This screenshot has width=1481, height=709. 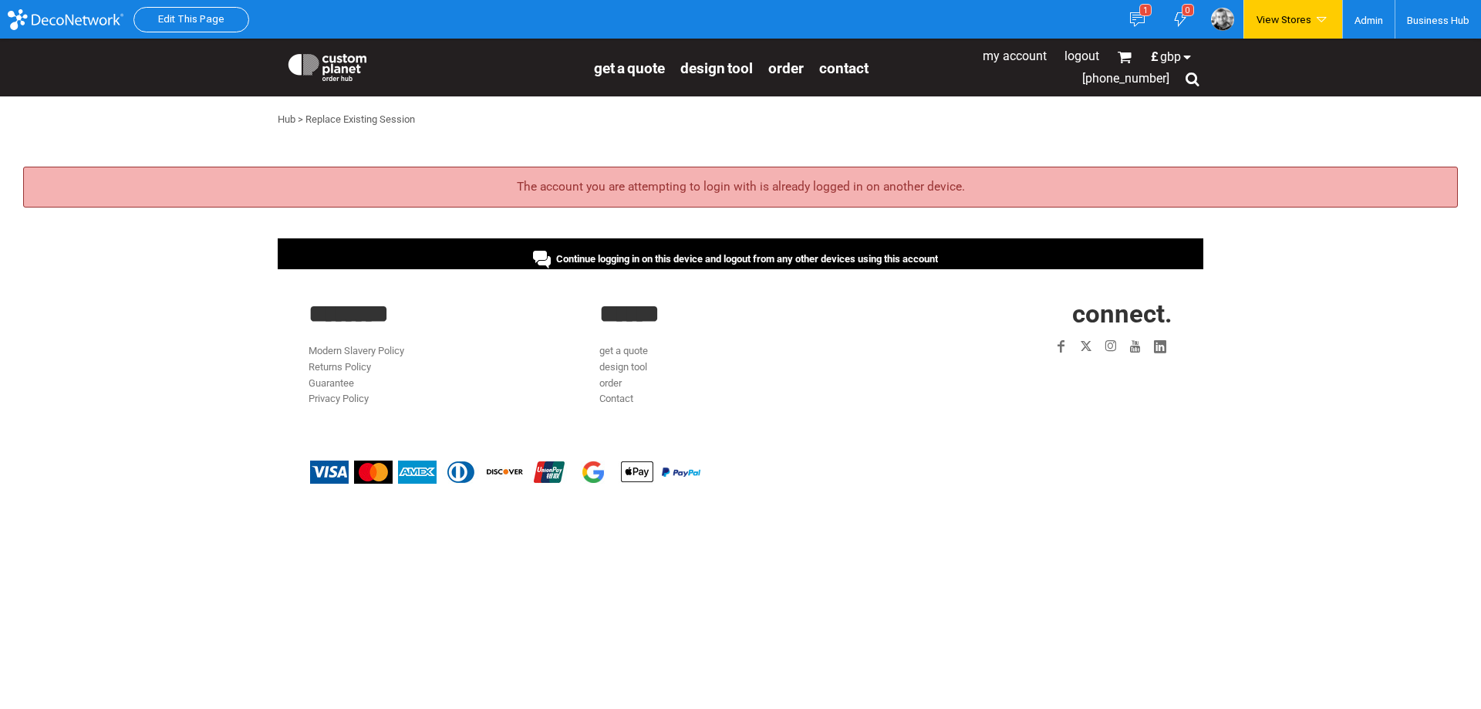 I want to click on span: Contact, so click(x=844, y=68).